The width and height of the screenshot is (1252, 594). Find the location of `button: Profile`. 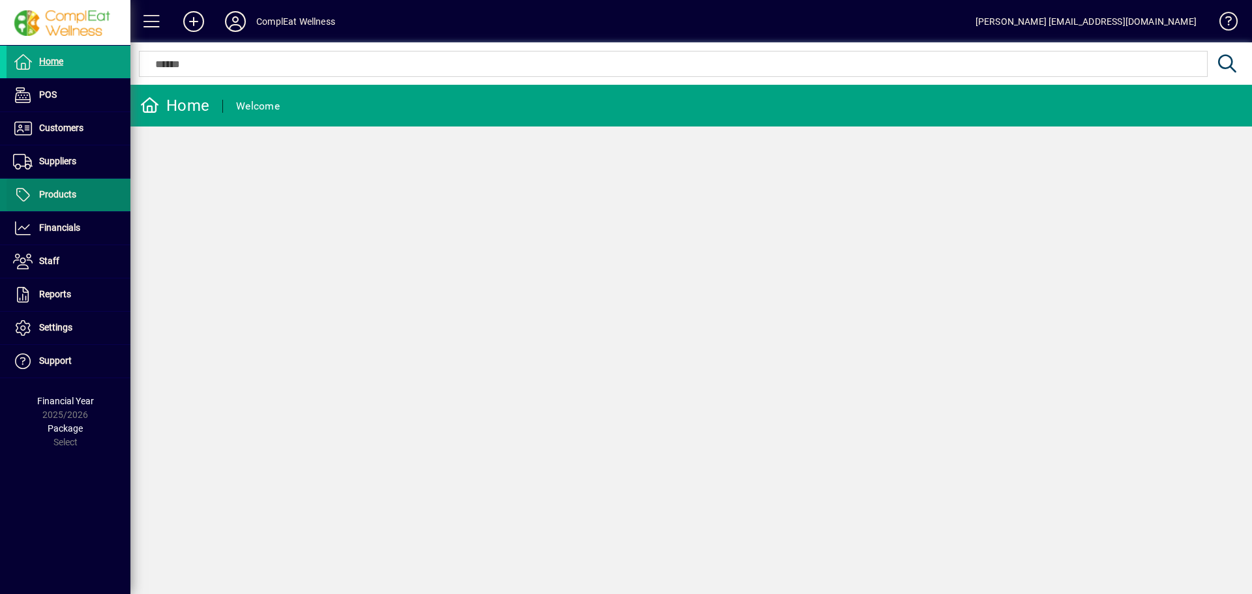

button: Profile is located at coordinates (235, 22).